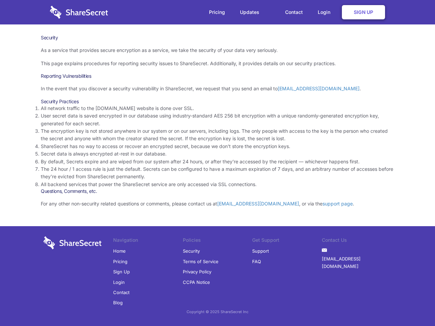  I want to click on a: support page, so click(337, 204).